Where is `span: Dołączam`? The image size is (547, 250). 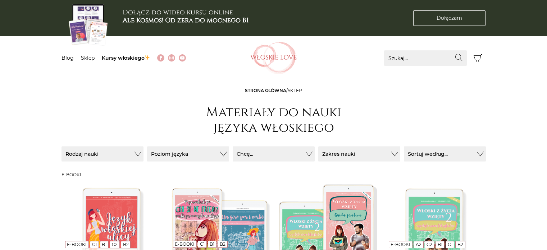
span: Dołączam is located at coordinates (449, 18).